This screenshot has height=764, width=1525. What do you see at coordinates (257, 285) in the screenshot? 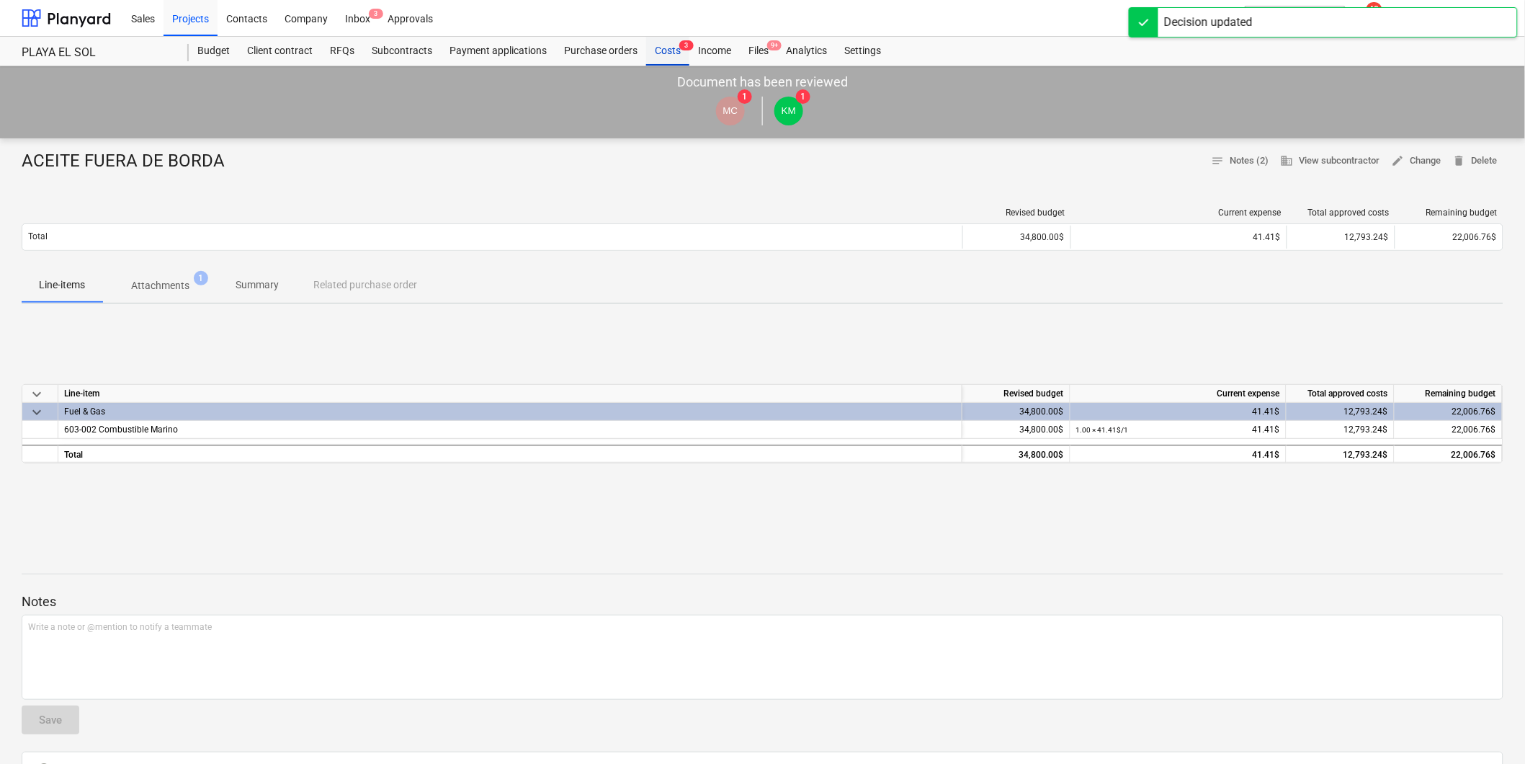
I see `p: Summary` at bounding box center [257, 285].